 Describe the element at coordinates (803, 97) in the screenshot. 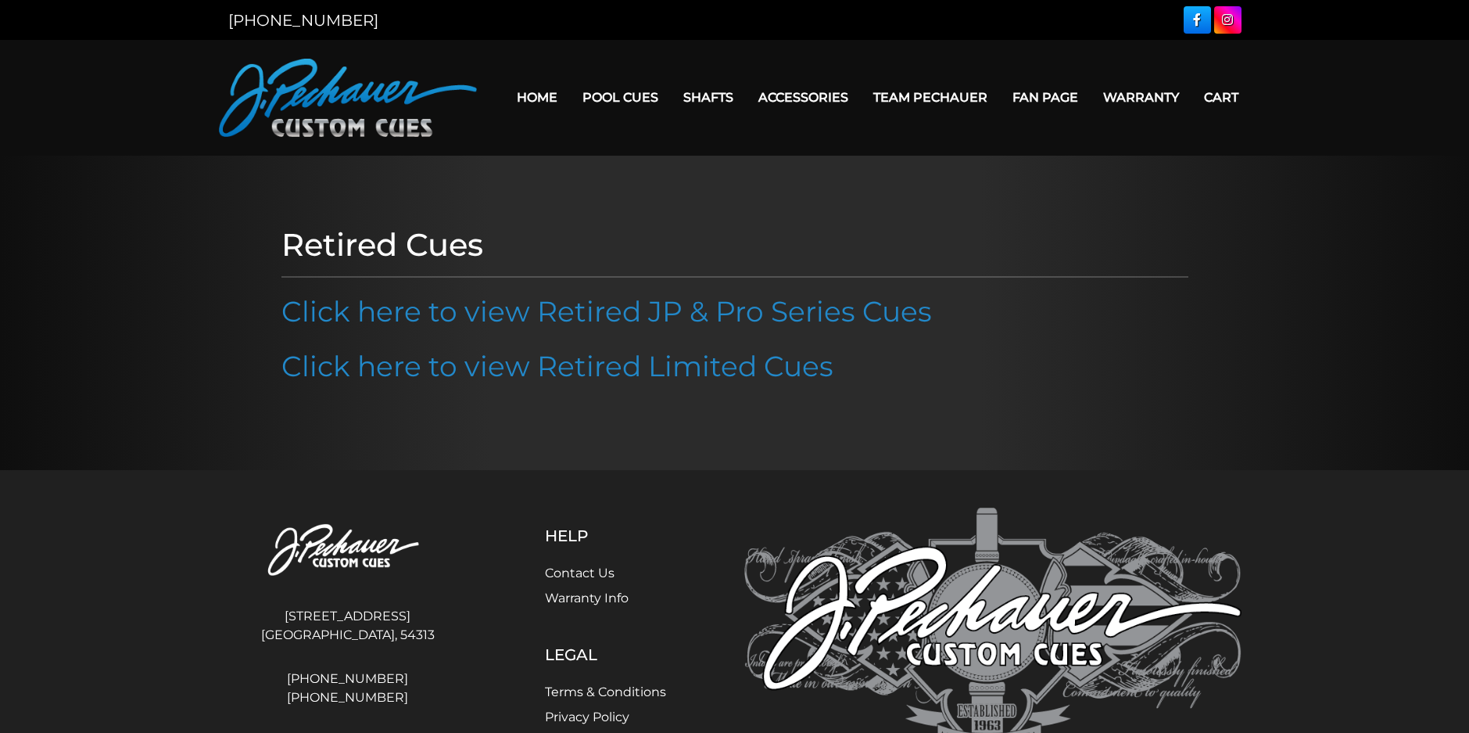

I see `a: Accessories` at that location.